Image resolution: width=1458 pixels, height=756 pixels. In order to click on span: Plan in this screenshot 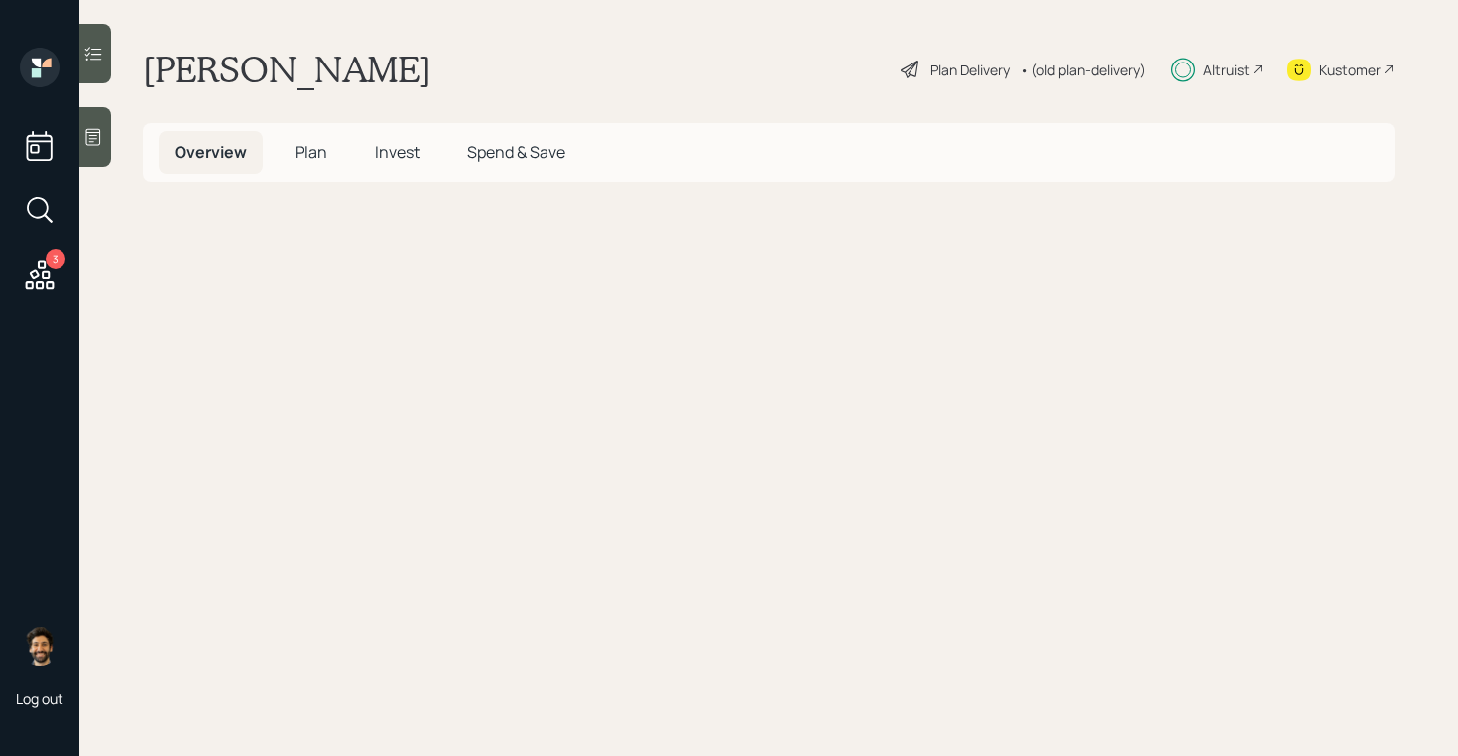, I will do `click(310, 152)`.